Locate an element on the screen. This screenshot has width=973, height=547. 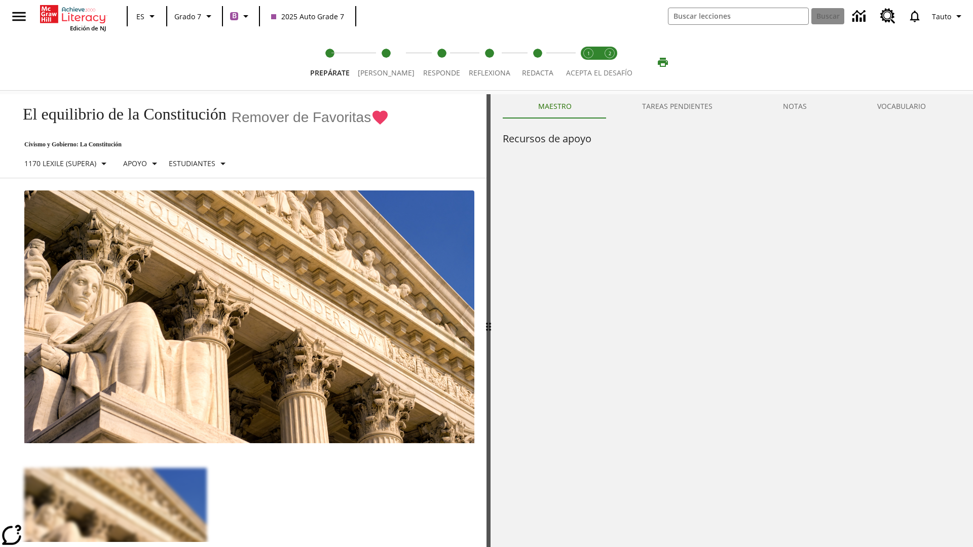
h6: Recursos de apoyo is located at coordinates (732, 139).